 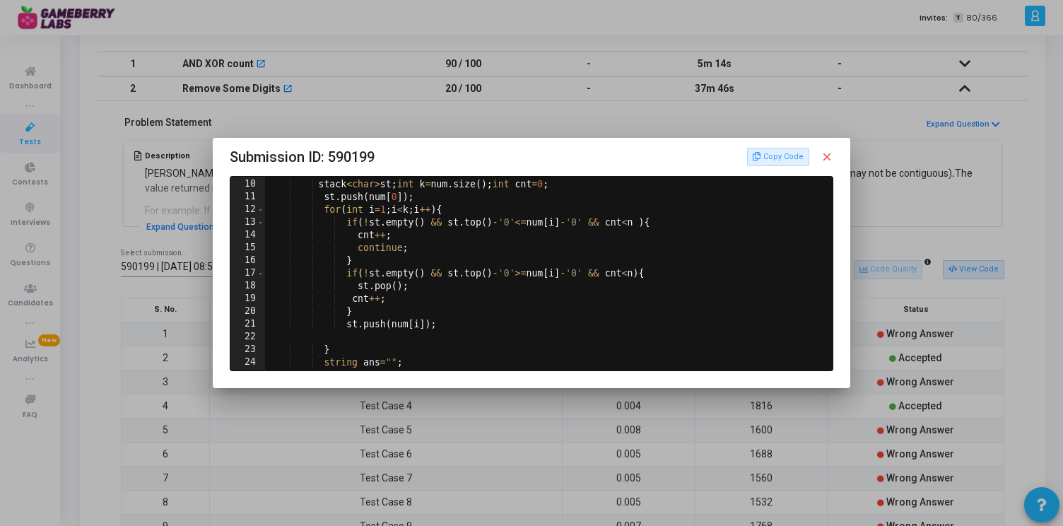 I want to click on div: 20, so click(x=247, y=312).